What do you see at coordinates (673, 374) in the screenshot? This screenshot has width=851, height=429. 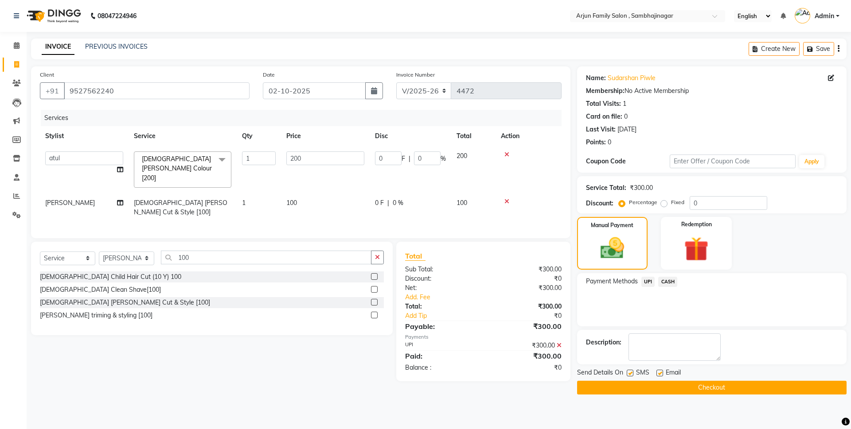 I see `span: Email` at bounding box center [673, 374].